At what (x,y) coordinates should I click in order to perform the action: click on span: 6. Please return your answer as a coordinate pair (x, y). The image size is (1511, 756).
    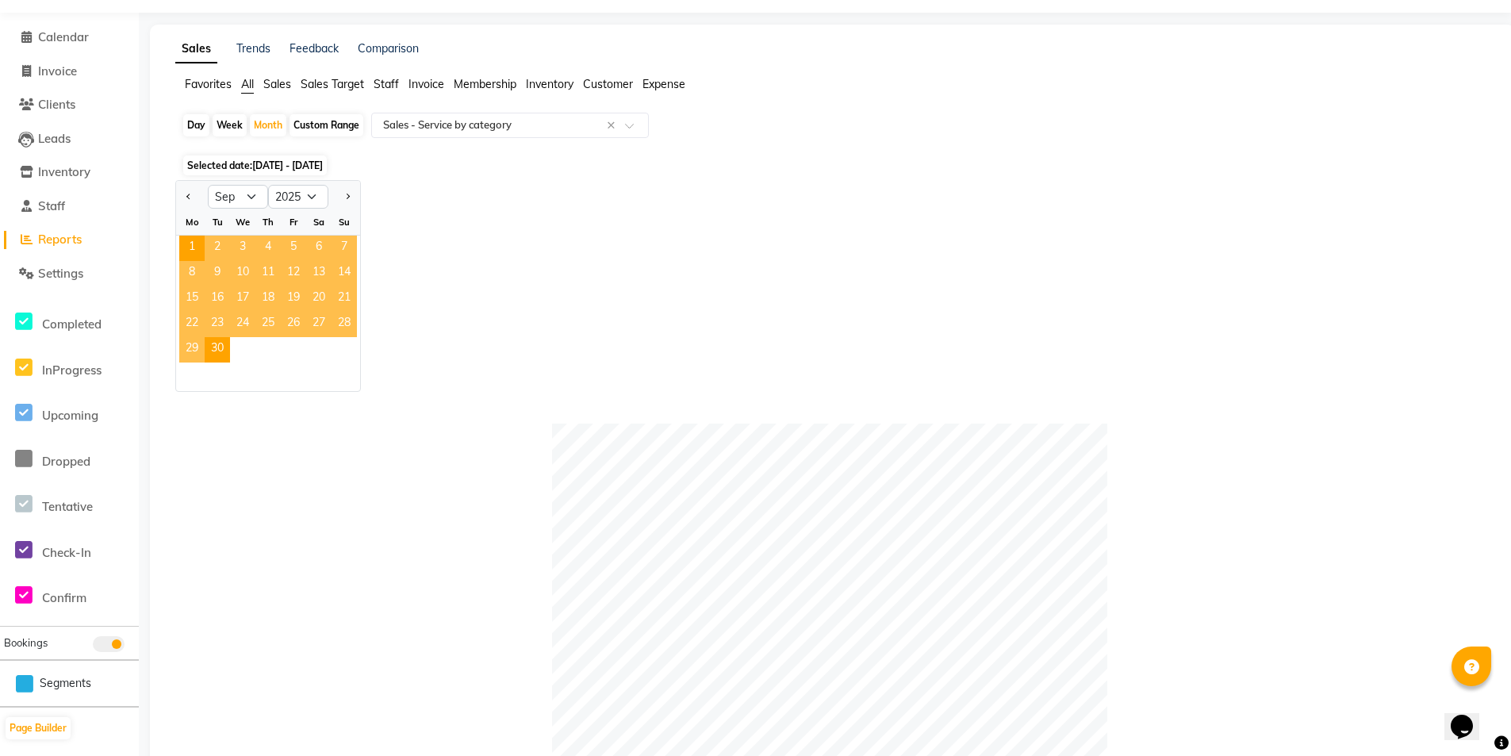
    Looking at the image, I should click on (319, 248).